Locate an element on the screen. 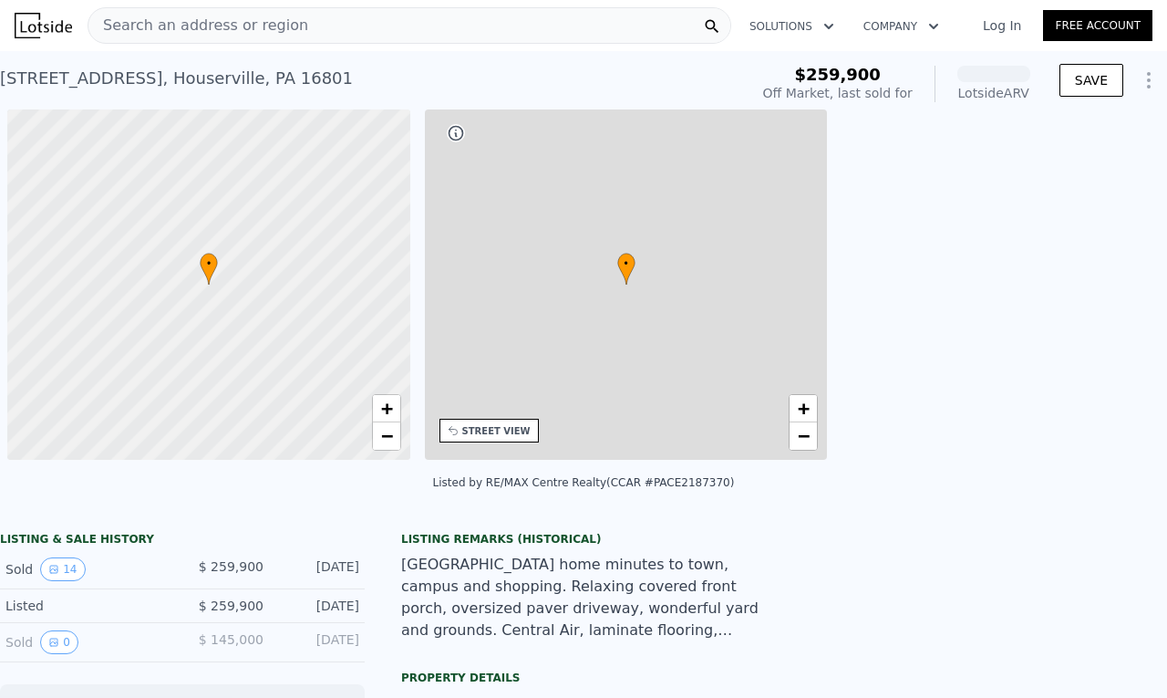  button: Company is located at coordinates (901, 26).